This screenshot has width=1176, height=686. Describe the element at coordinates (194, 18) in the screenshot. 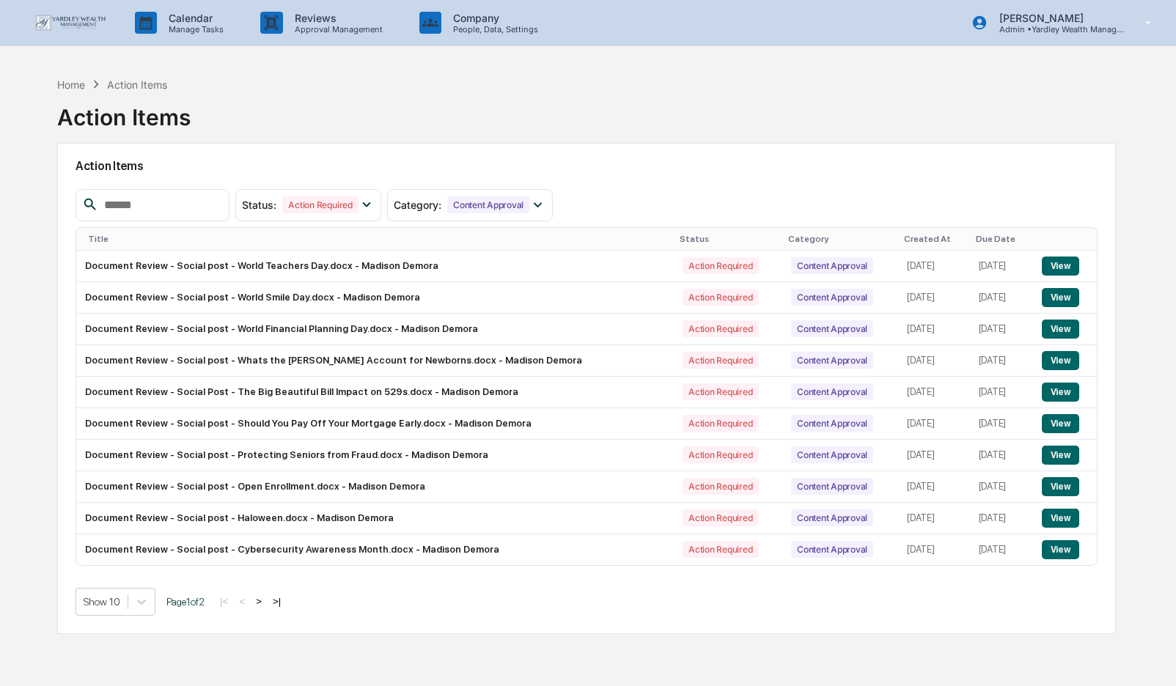

I see `p: Calendar` at that location.